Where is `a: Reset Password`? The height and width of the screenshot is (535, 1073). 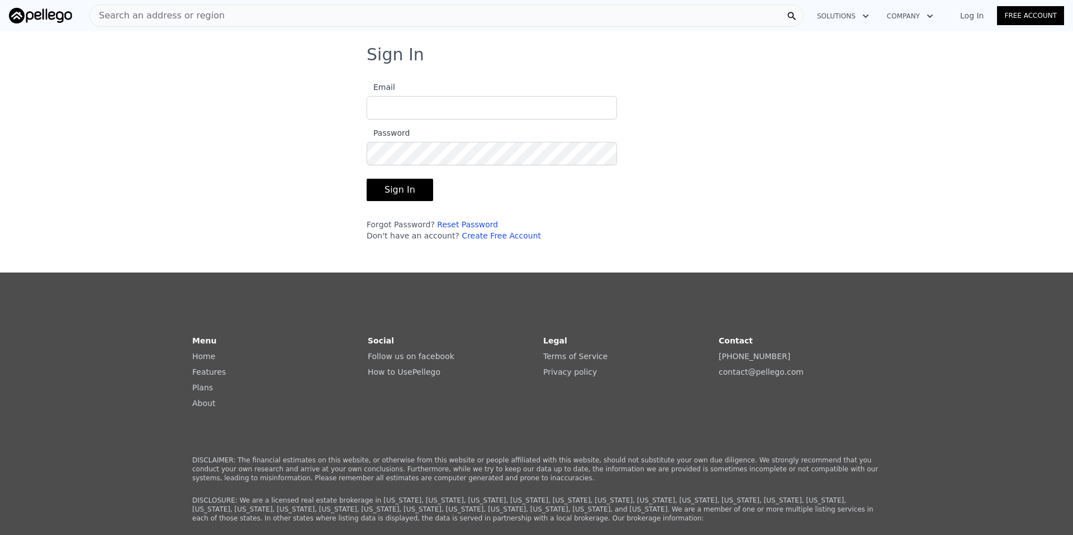 a: Reset Password is located at coordinates (467, 225).